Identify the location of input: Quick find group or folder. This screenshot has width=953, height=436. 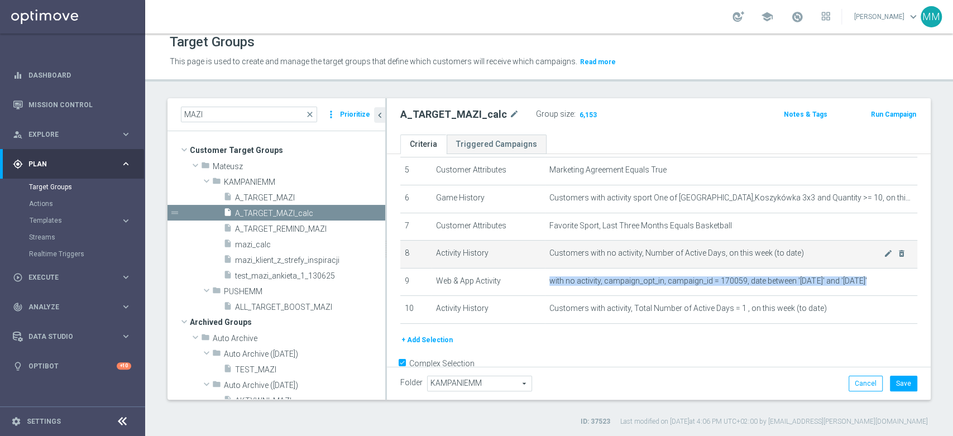
(249, 114).